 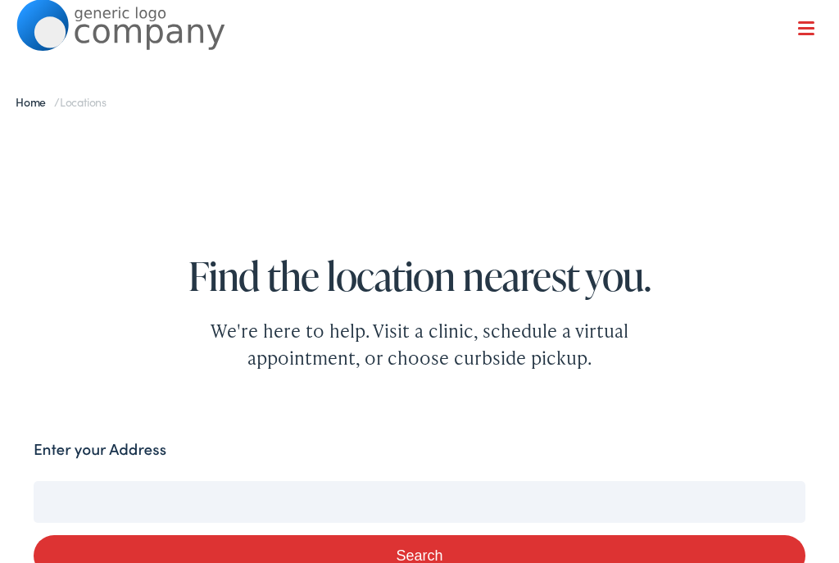 What do you see at coordinates (785, 440) in the screenshot?
I see `button: Search` at bounding box center [785, 440].